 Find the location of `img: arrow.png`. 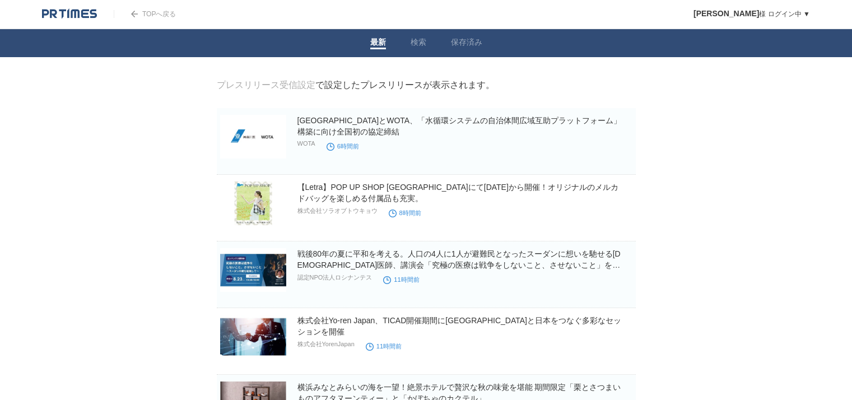

img: arrow.png is located at coordinates (134, 14).